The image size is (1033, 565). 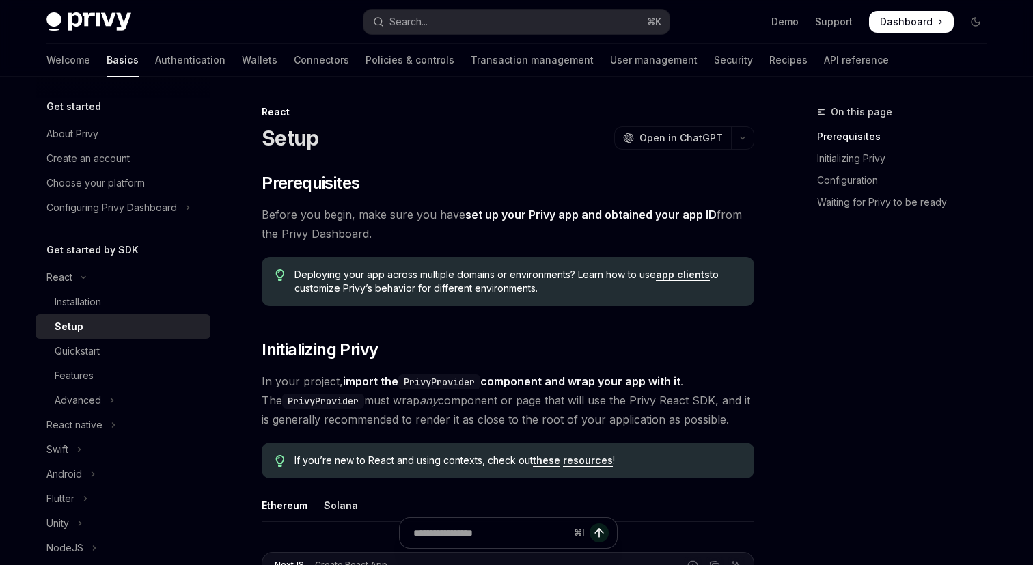 I want to click on a: Create an account, so click(x=123, y=159).